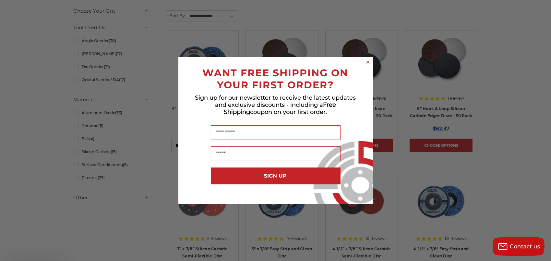  Describe the element at coordinates (276, 176) in the screenshot. I see `button: SIGN UP` at that location.